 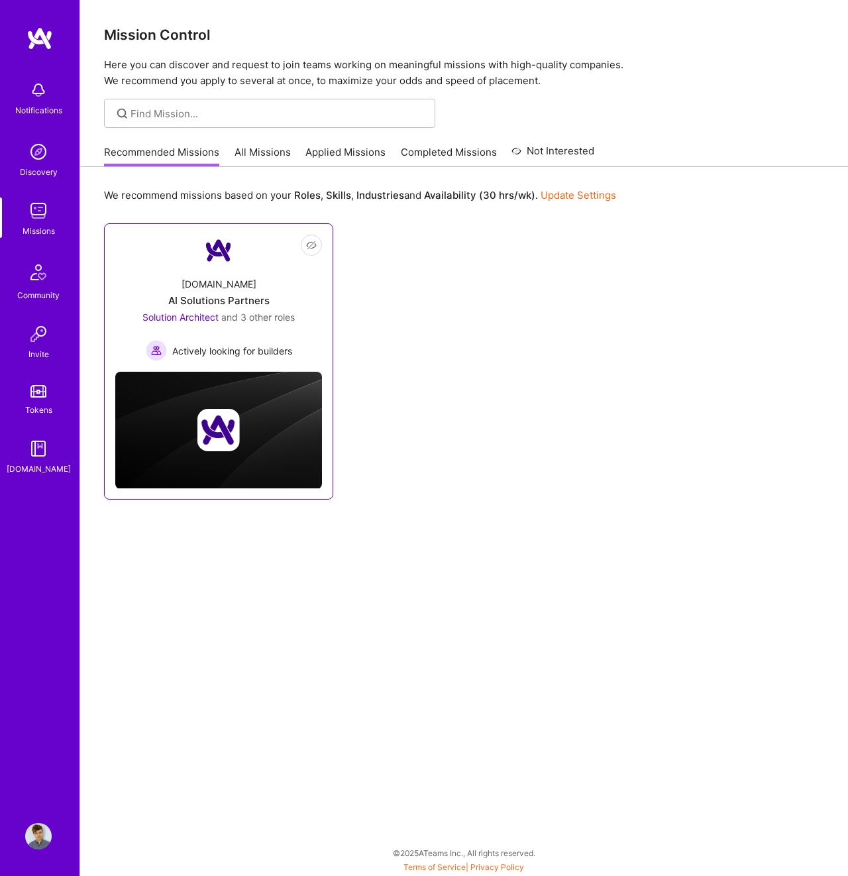 I want to click on img: guide book, so click(x=38, y=449).